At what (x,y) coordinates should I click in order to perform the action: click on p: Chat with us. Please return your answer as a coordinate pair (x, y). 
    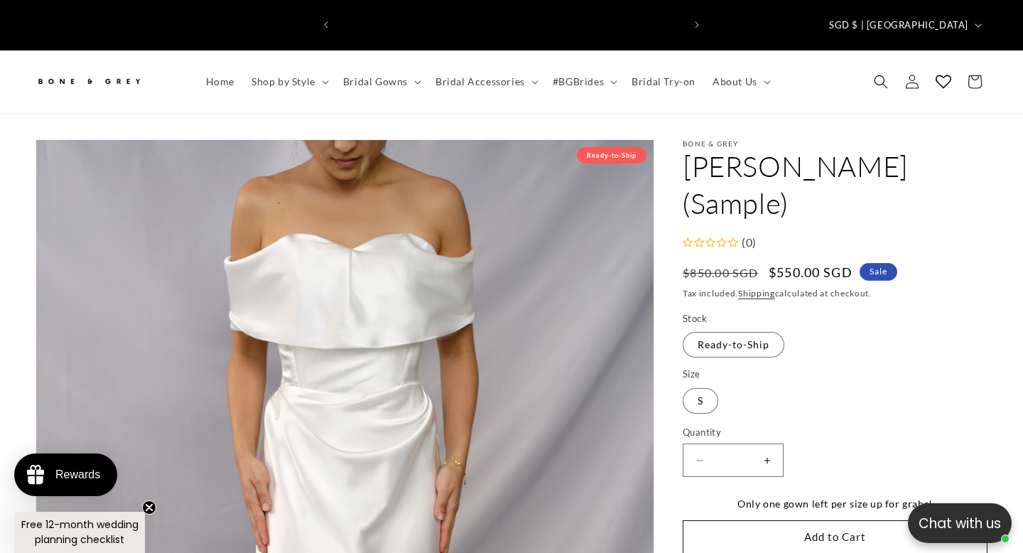
    Looking at the image, I should click on (960, 523).